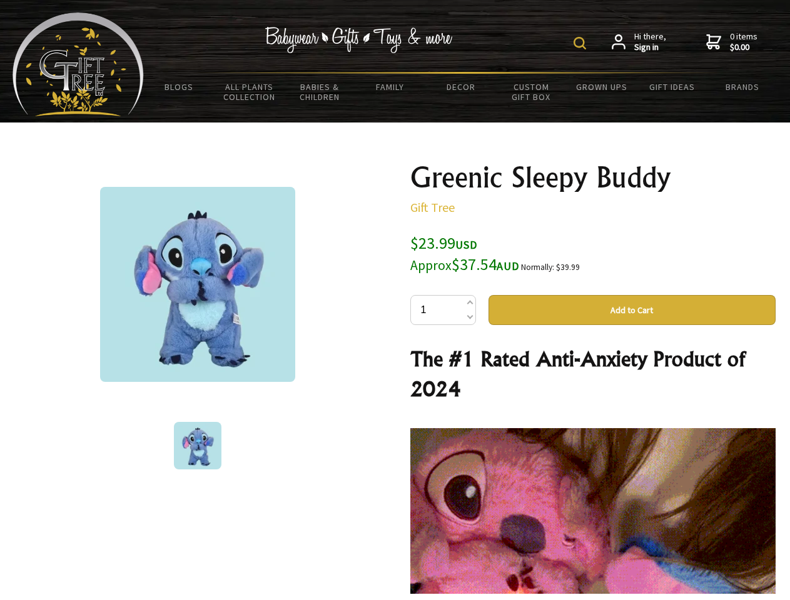 The height and width of the screenshot is (600, 790). What do you see at coordinates (650, 48) in the screenshot?
I see `strong: Sign in` at bounding box center [650, 48].